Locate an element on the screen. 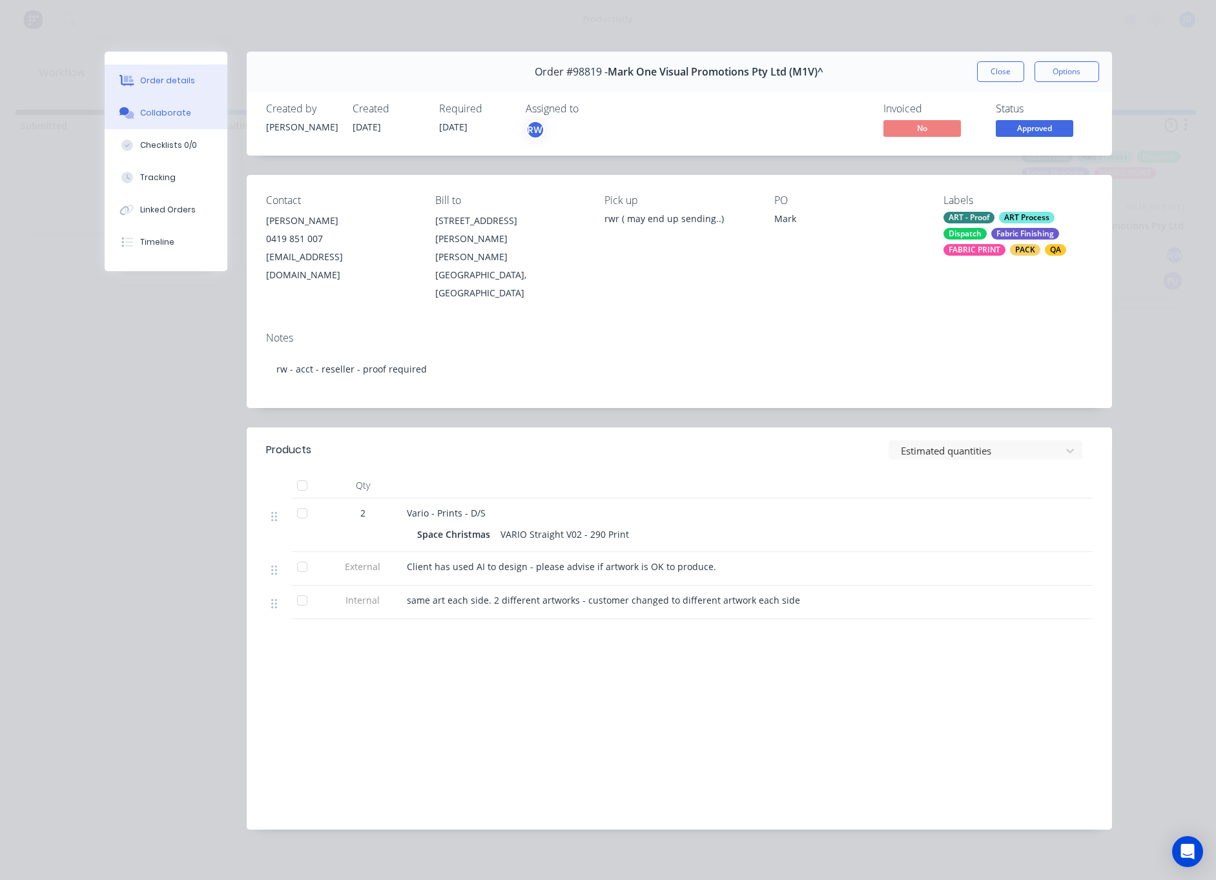  div: PACK is located at coordinates (1025, 250).